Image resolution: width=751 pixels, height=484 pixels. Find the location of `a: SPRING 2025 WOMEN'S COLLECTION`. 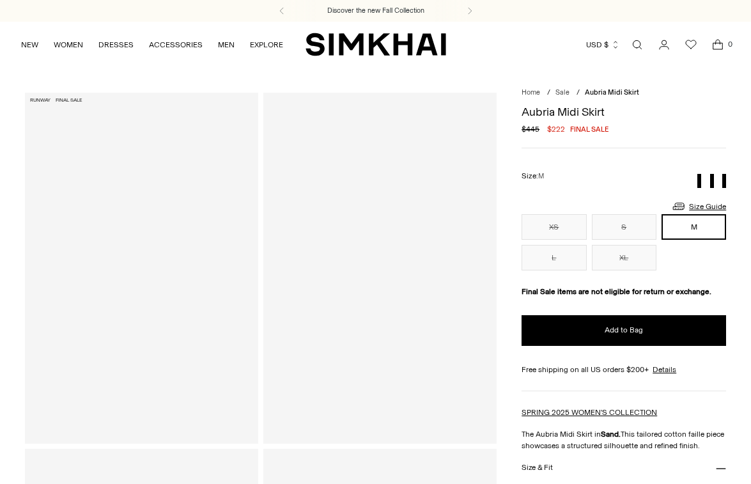

a: SPRING 2025 WOMEN'S COLLECTION is located at coordinates (589, 412).